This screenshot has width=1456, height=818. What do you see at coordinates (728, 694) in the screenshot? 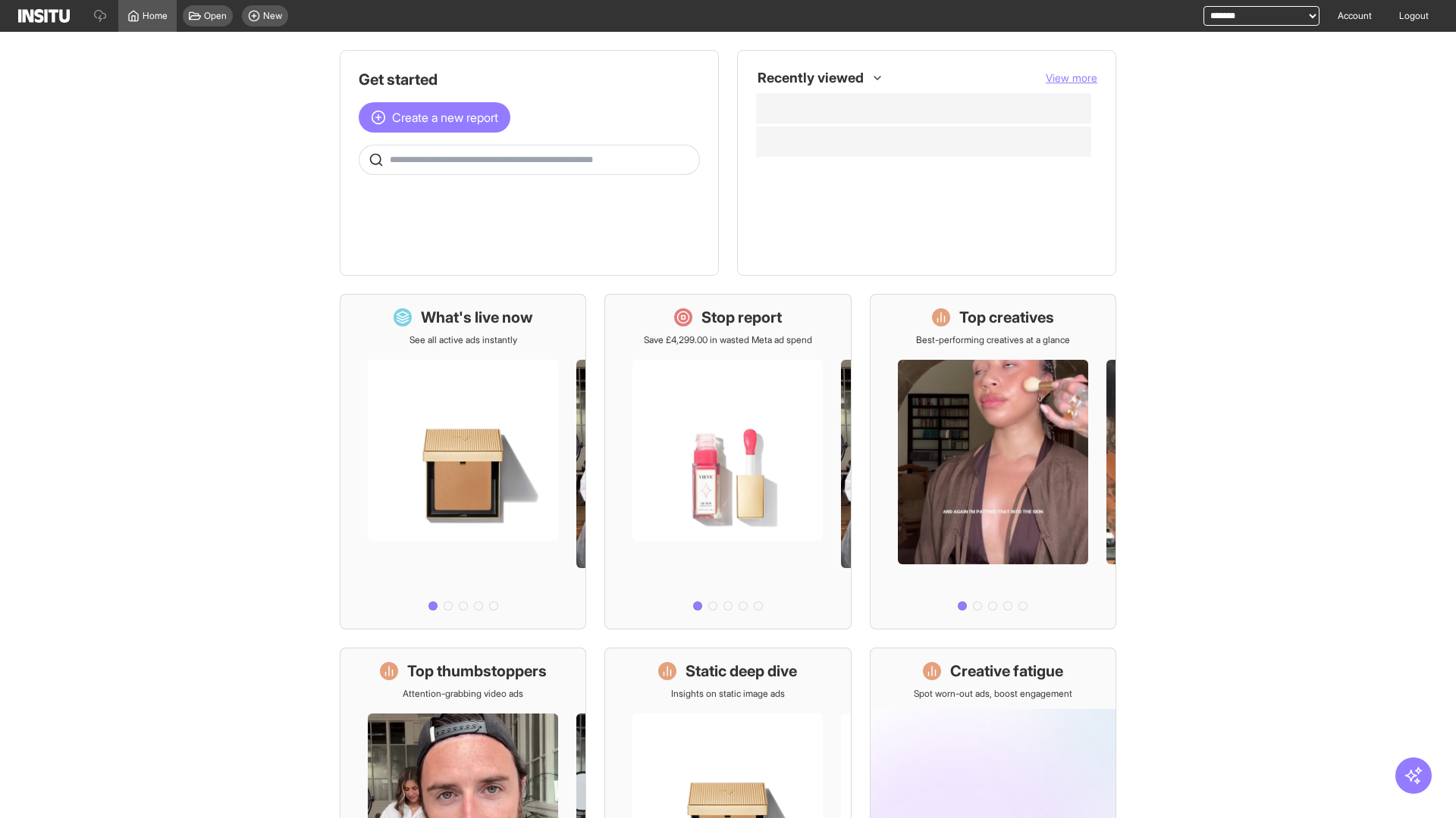
I see `p: Insights on static image ads` at bounding box center [728, 694].